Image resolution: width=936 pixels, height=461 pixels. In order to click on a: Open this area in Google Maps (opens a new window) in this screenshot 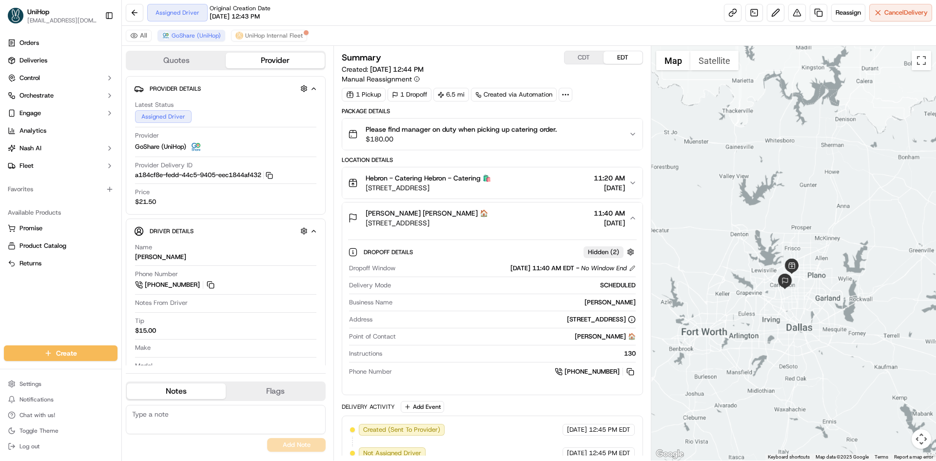, I will do `click(670, 454)`.